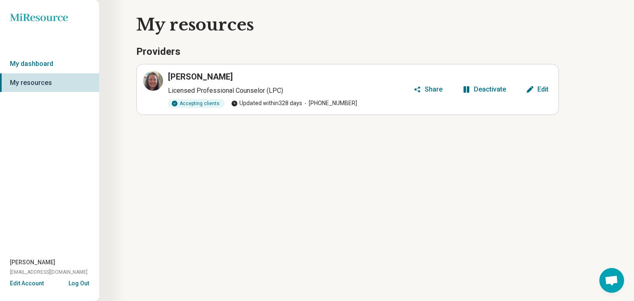 This screenshot has height=301, width=634. Describe the element at coordinates (196, 104) in the screenshot. I see `div: Accepting clients` at that location.